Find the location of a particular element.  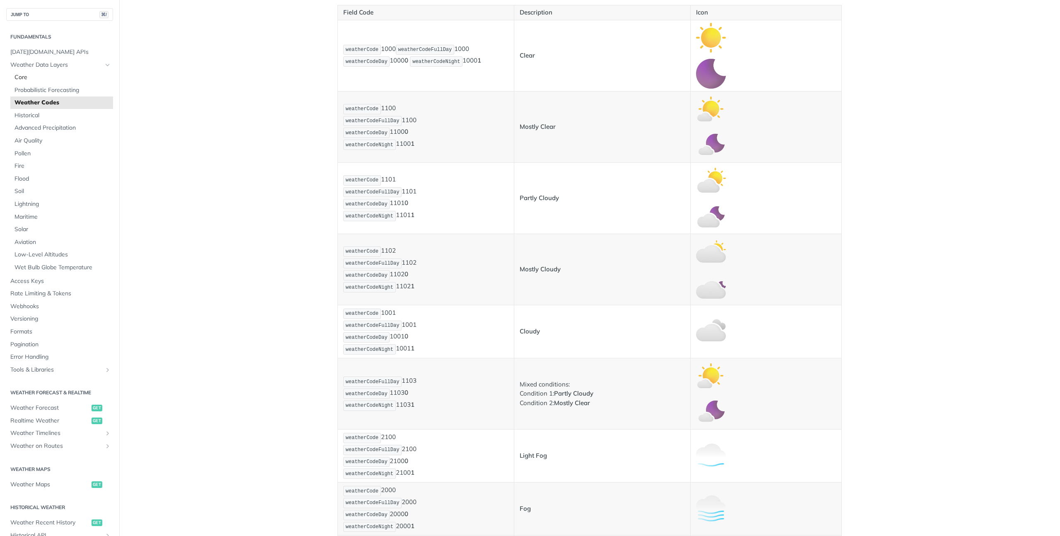

a: Soil is located at coordinates (62, 191).